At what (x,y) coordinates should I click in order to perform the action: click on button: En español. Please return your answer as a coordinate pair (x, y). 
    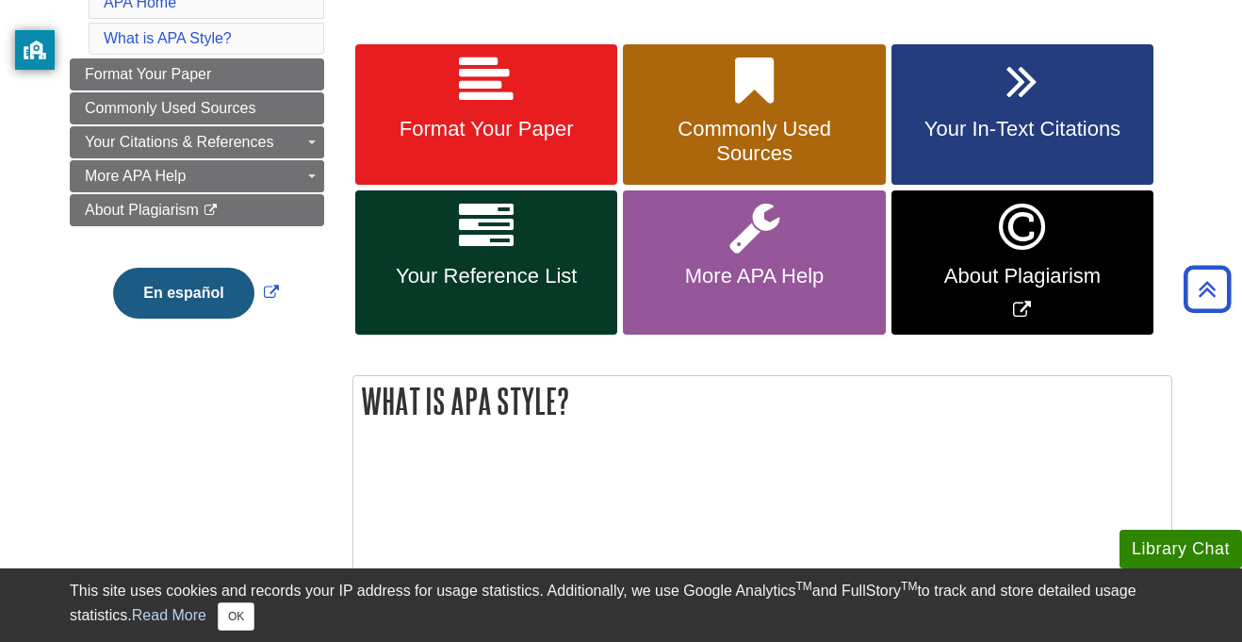
    Looking at the image, I should click on (183, 293).